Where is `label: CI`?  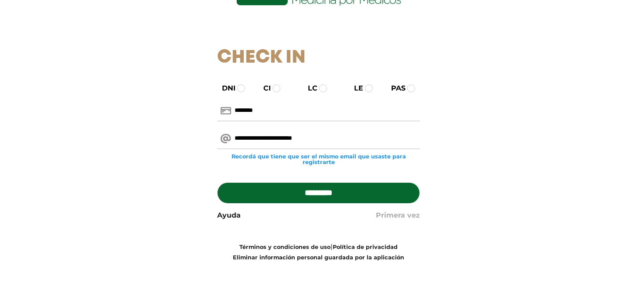 label: CI is located at coordinates (263, 88).